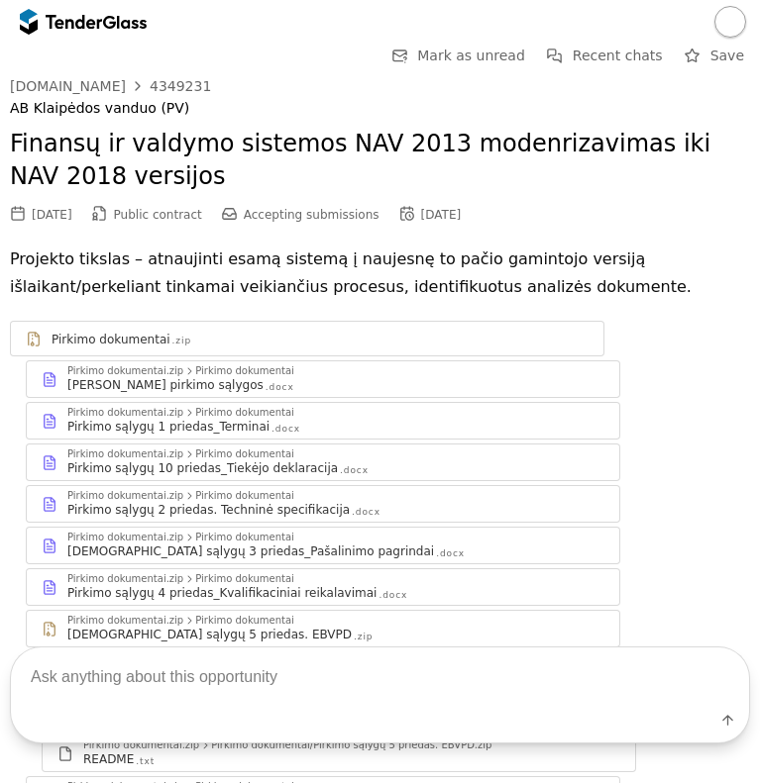 This screenshot has height=783, width=760. What do you see at coordinates (307, 339) in the screenshot?
I see `a: Pirkimo dokumentai.zip` at bounding box center [307, 339].